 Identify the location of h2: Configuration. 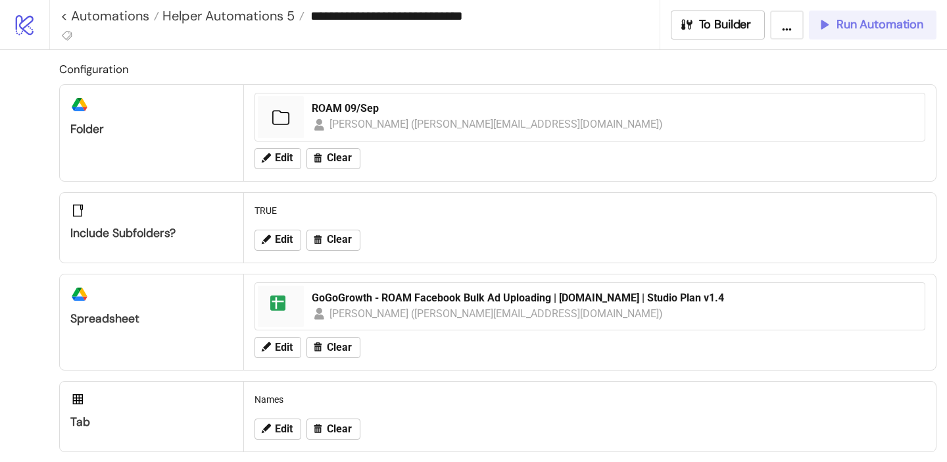
(498, 69).